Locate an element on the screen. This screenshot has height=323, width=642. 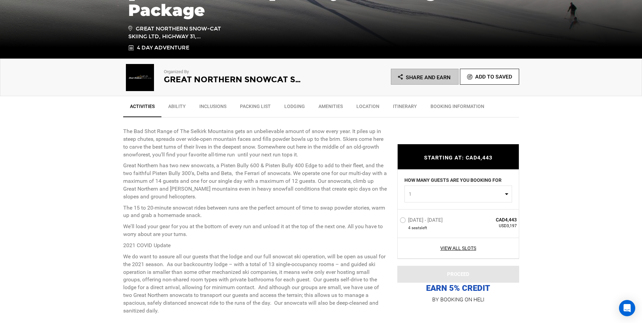
img: img_a2a17cf986ef4f75a475a8d8dd1ca788.png is located at coordinates (140, 77).